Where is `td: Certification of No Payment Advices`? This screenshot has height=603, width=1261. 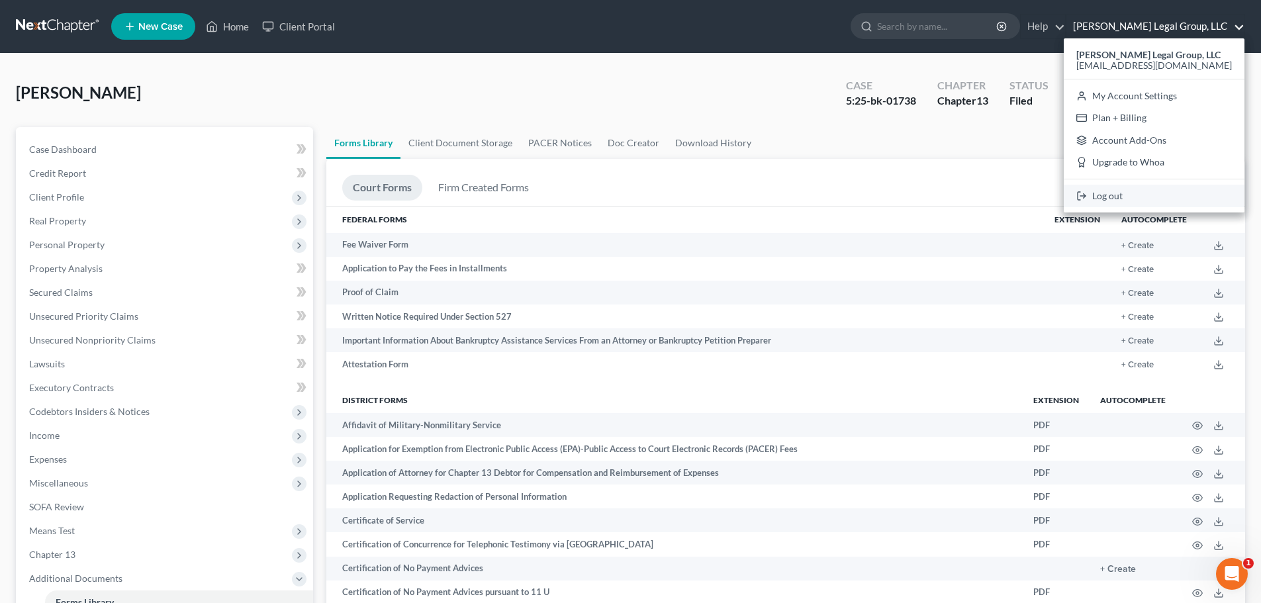
td: Certification of No Payment Advices is located at coordinates (675, 569).